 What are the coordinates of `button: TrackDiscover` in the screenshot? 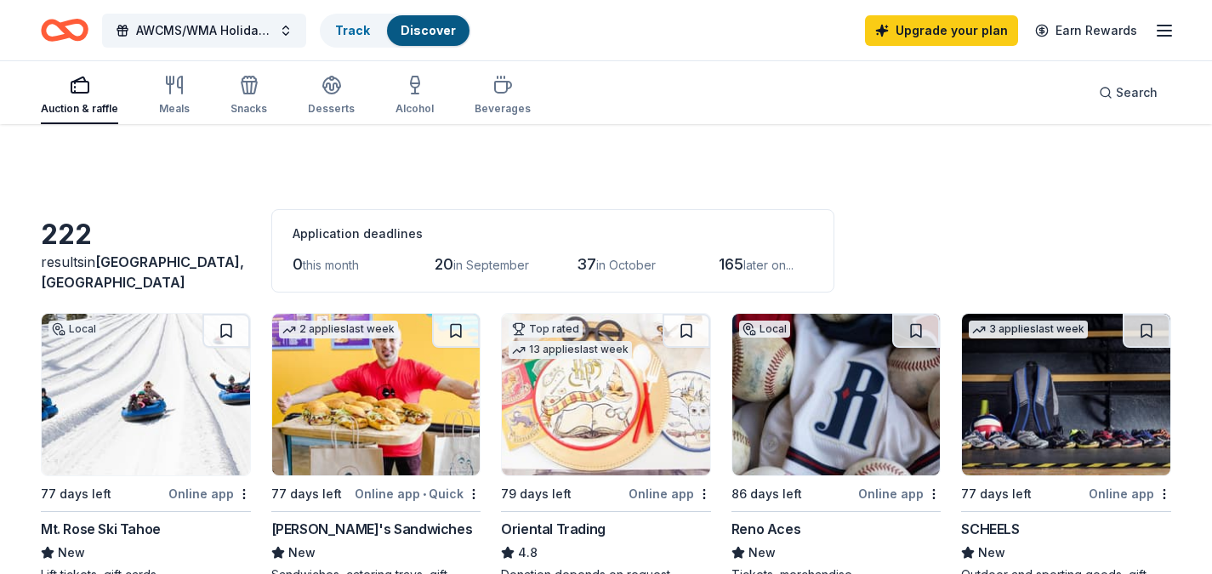 It's located at (395, 31).